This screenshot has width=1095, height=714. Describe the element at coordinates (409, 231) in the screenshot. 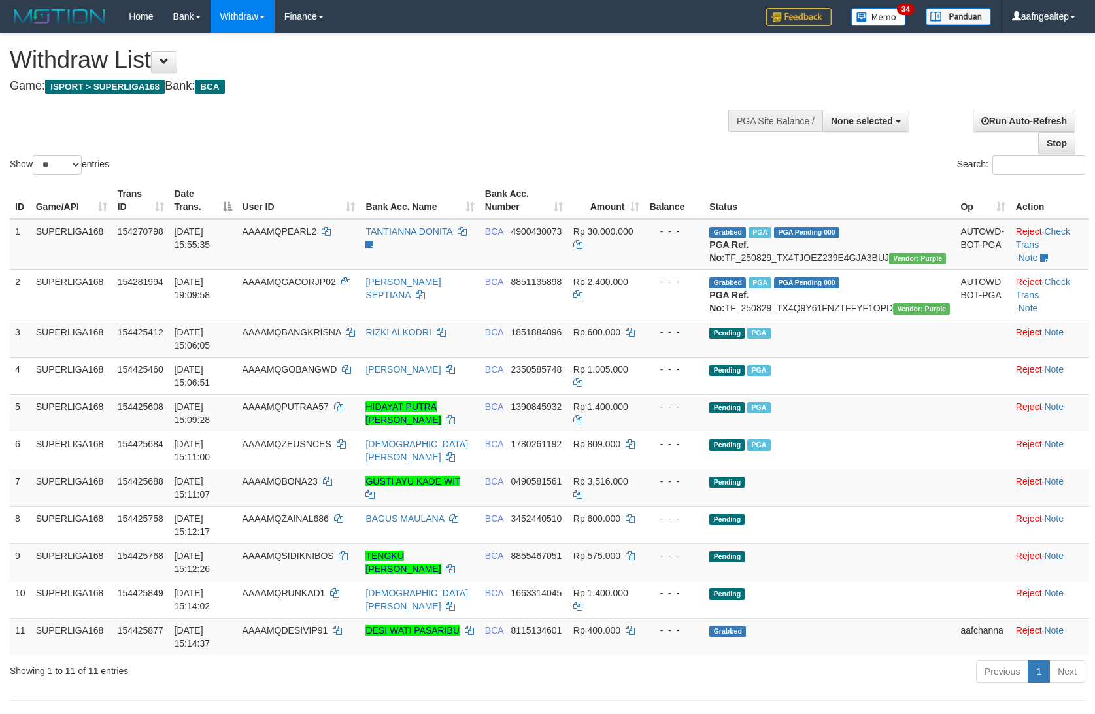

I see `a: TANTIANNA DONITA` at that location.